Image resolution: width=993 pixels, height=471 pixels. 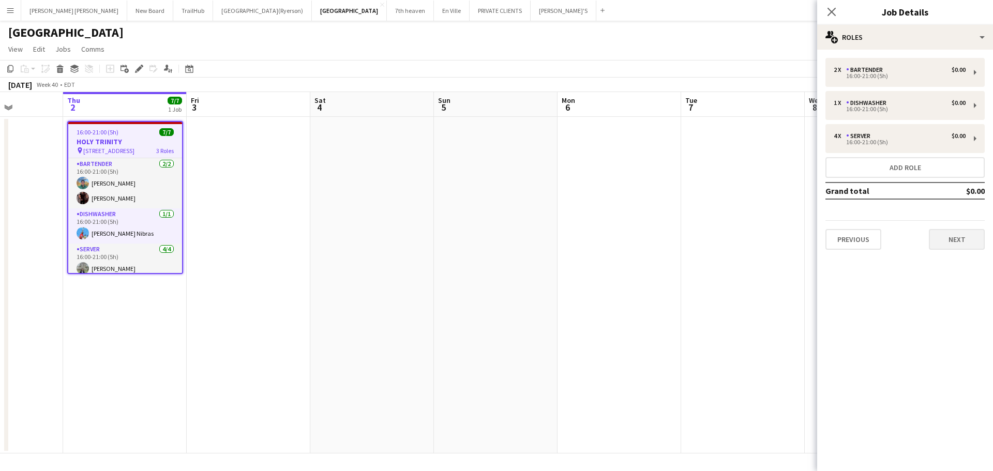 I want to click on button: PRIVATE CLIENTS, so click(x=500, y=10).